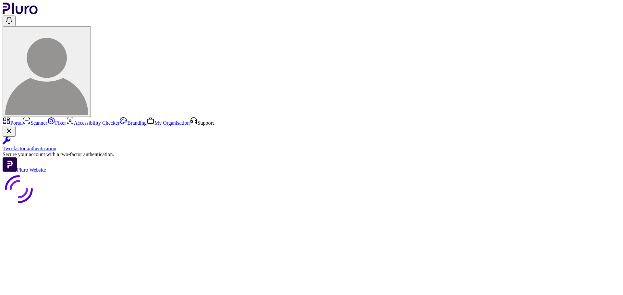  What do you see at coordinates (93, 123) in the screenshot?
I see `a: Accessibility Checker` at bounding box center [93, 123].